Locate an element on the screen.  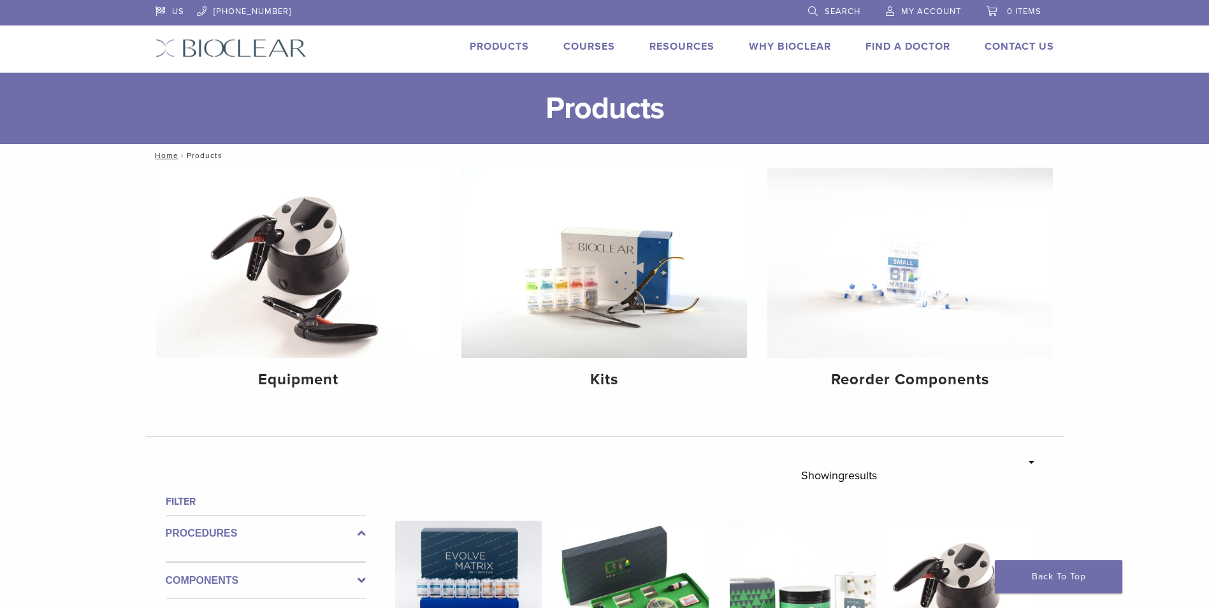
a: Kits is located at coordinates (604, 283).